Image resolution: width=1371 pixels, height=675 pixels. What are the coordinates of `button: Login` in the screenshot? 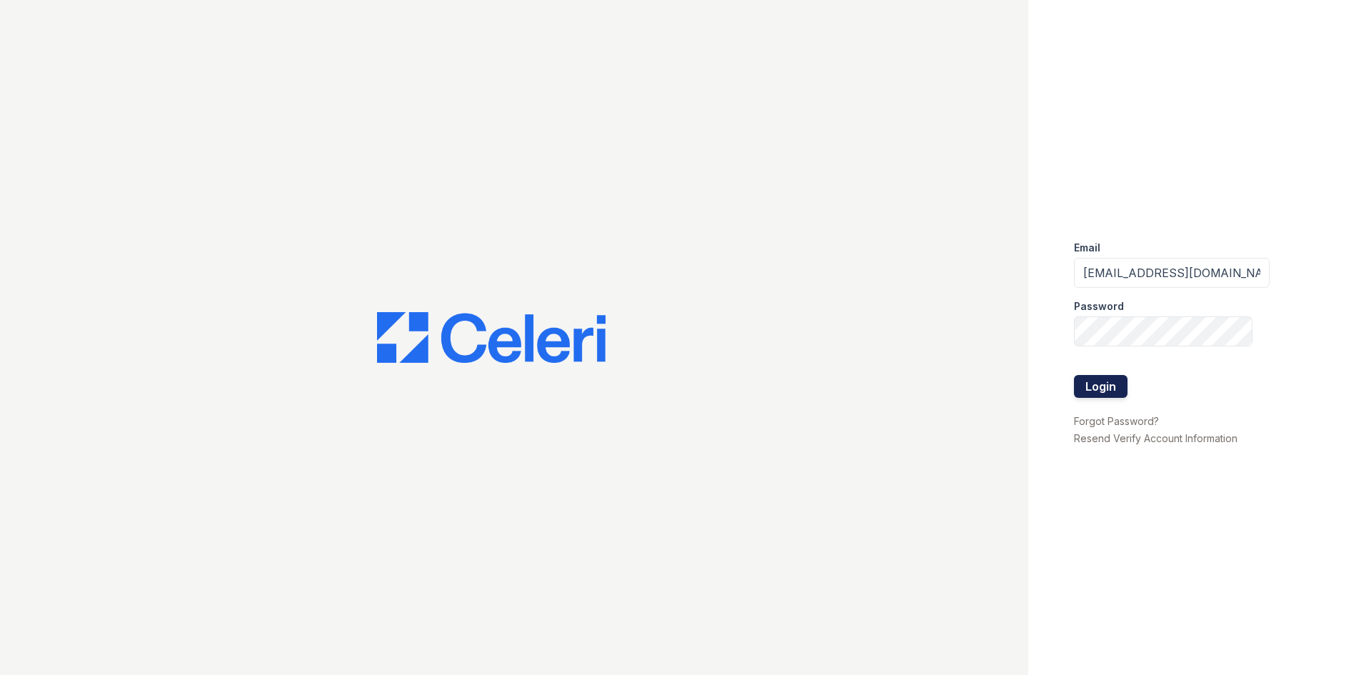 It's located at (1100, 386).